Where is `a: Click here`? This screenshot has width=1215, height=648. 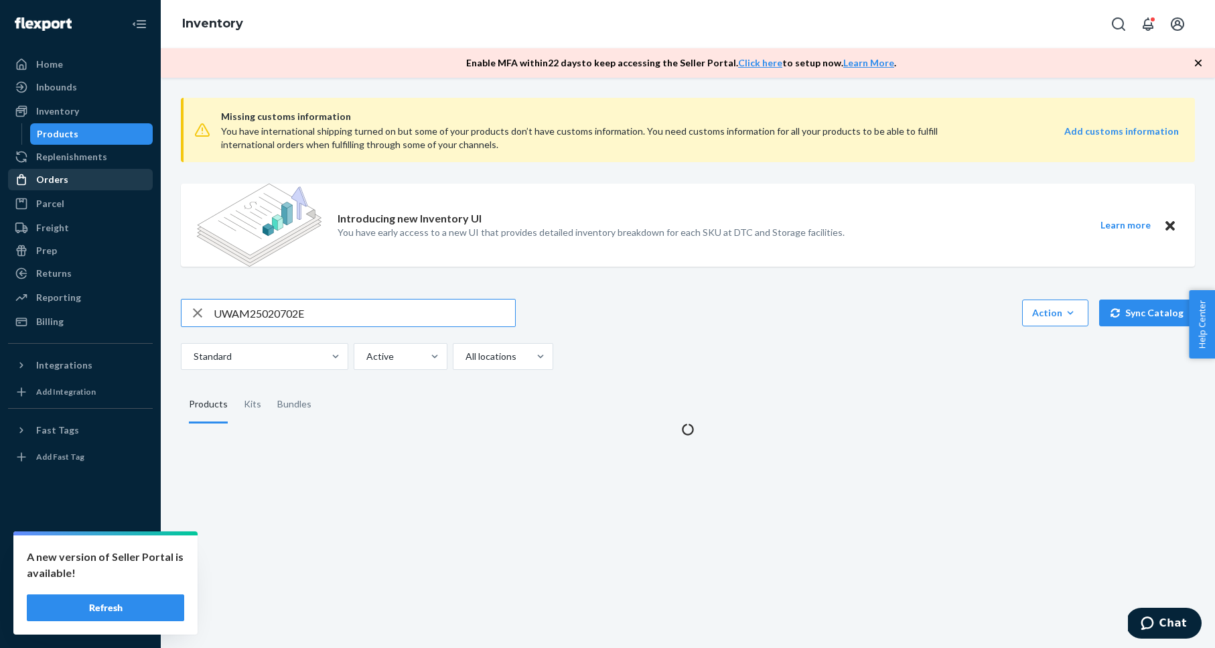 a: Click here is located at coordinates (760, 62).